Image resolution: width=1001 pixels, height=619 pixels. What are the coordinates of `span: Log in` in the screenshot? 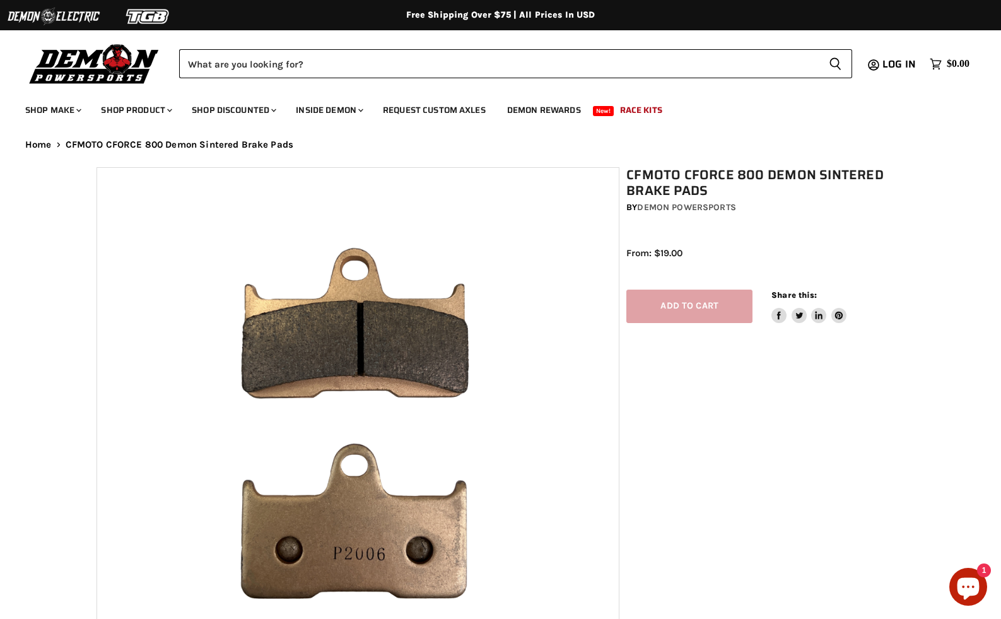 It's located at (899, 64).